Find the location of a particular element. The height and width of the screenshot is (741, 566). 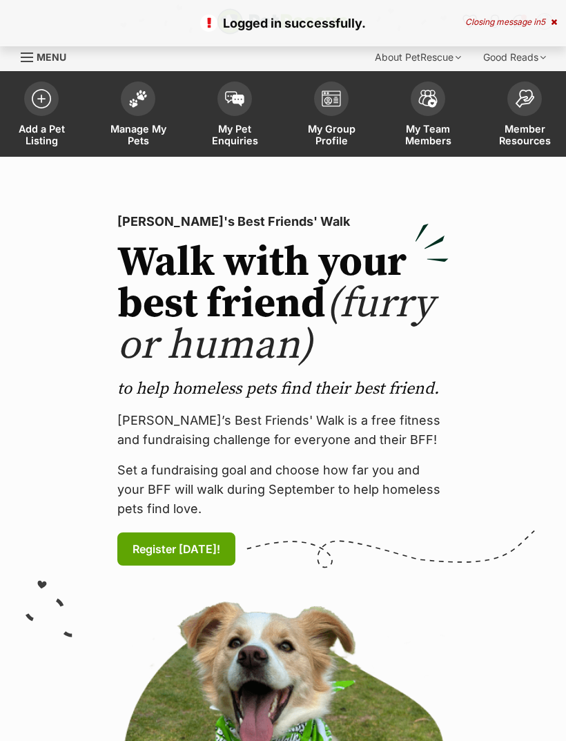

span: Menu is located at coordinates (51, 57).